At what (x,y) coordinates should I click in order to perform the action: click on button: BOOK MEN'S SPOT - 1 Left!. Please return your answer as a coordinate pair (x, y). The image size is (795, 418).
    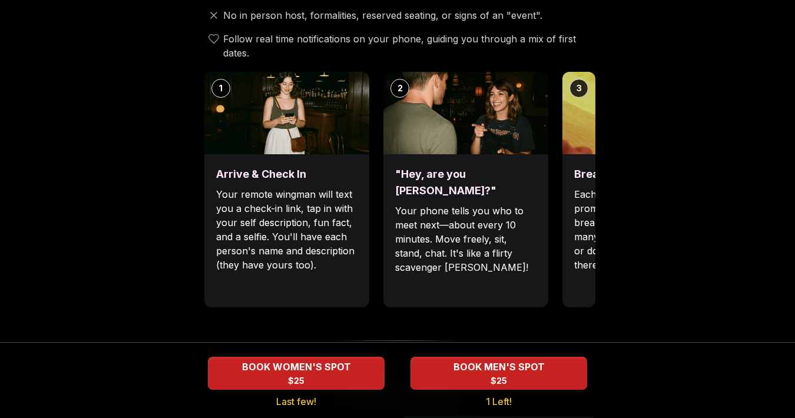
    Looking at the image, I should click on (499, 374).